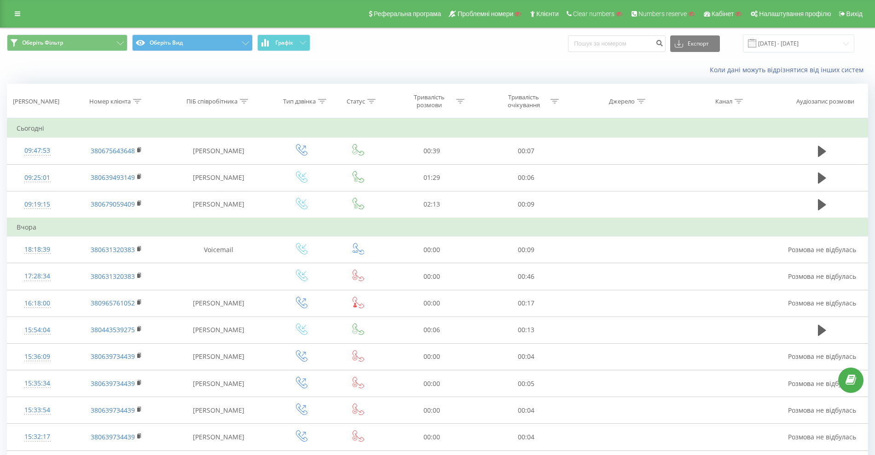  What do you see at coordinates (113, 177) in the screenshot?
I see `a: 380639493149` at bounding box center [113, 177].